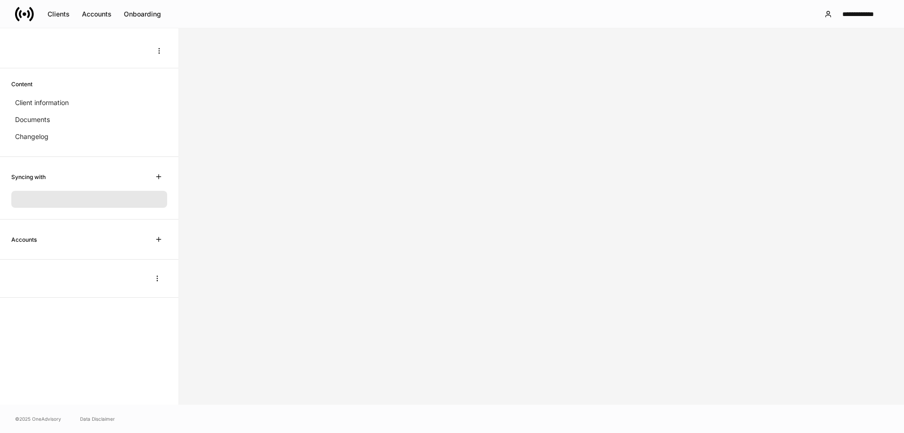 The height and width of the screenshot is (433, 904). I want to click on p: Changelog, so click(32, 137).